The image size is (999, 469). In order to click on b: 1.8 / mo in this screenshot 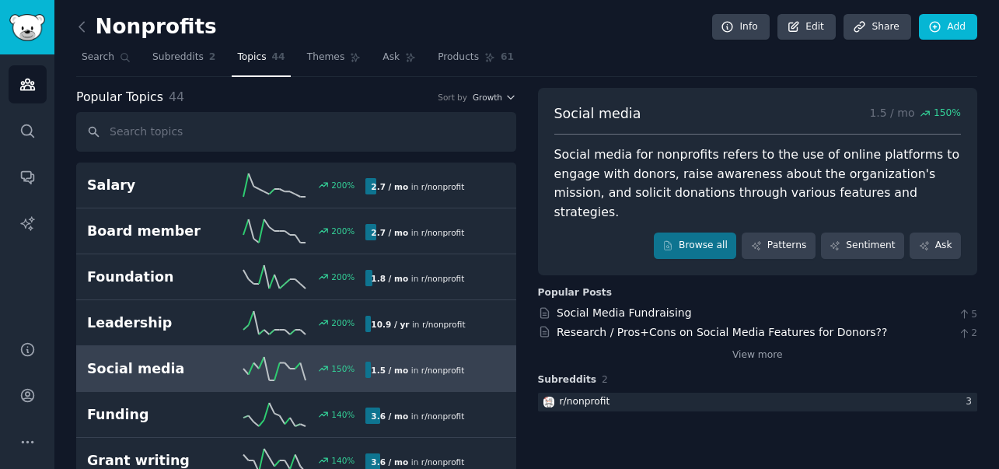, I will do `click(389, 278)`.